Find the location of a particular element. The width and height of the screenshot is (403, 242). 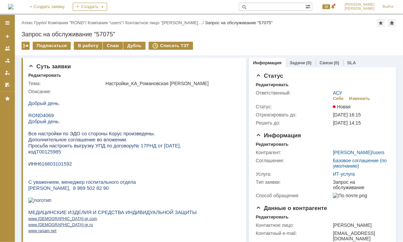

div: Запрос на обслуживание is located at coordinates (360, 185).